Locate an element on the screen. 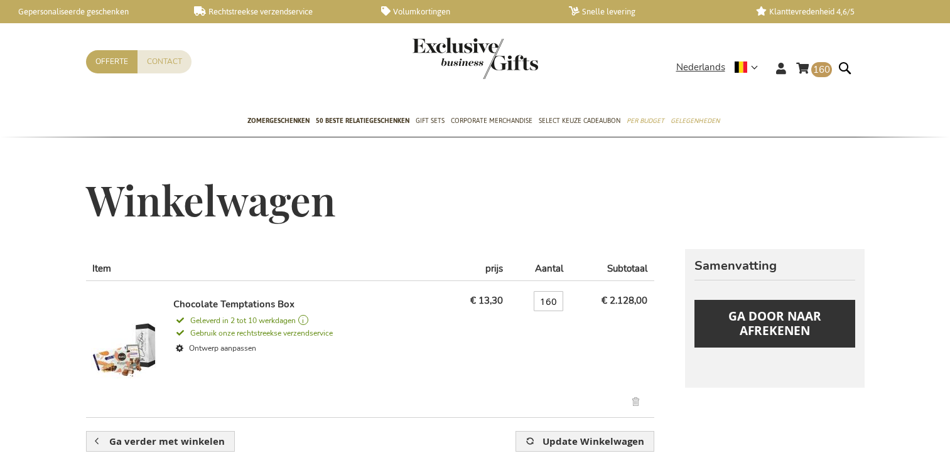  a: store logo is located at coordinates (444, 58).